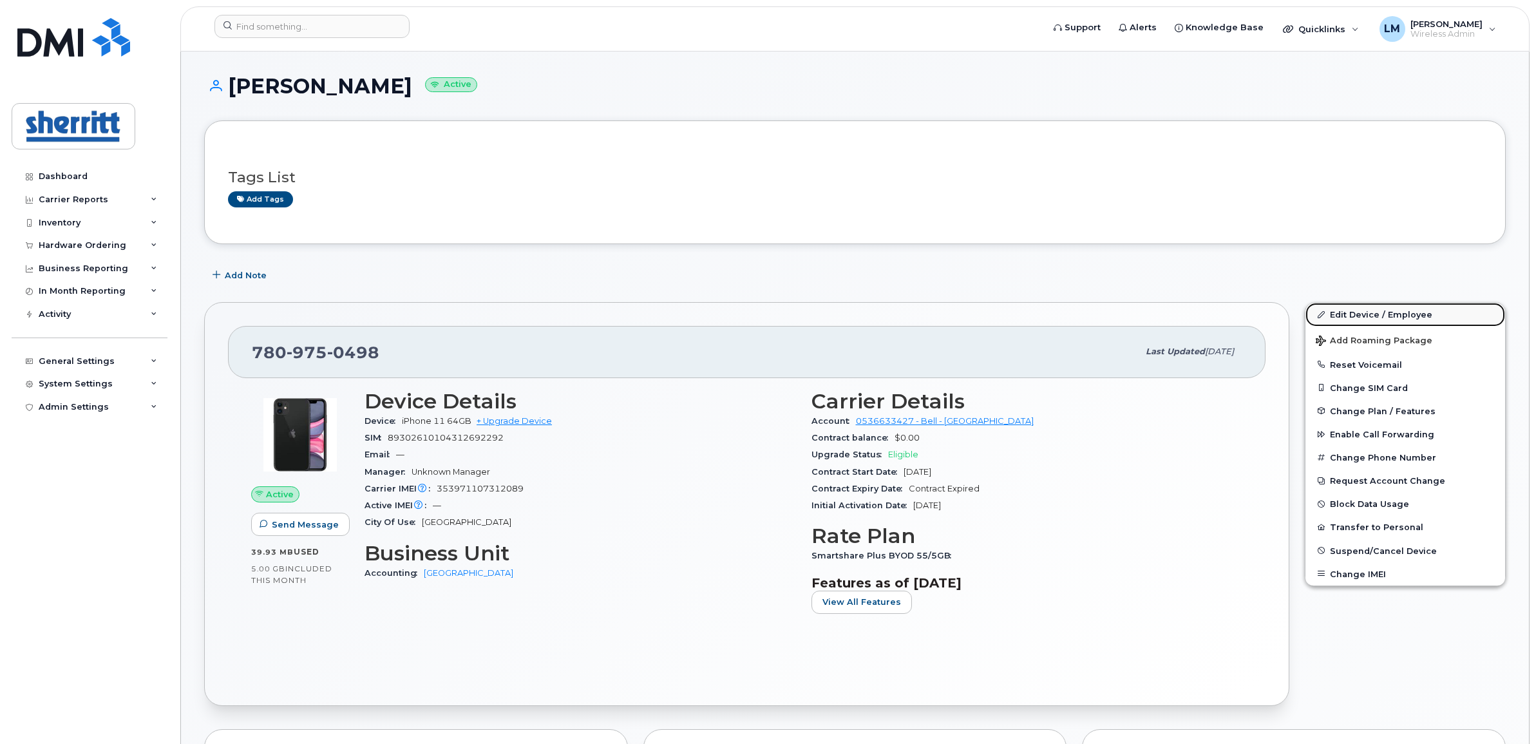 This screenshot has height=744, width=1536. I want to click on h3: Rate Plan, so click(1027, 536).